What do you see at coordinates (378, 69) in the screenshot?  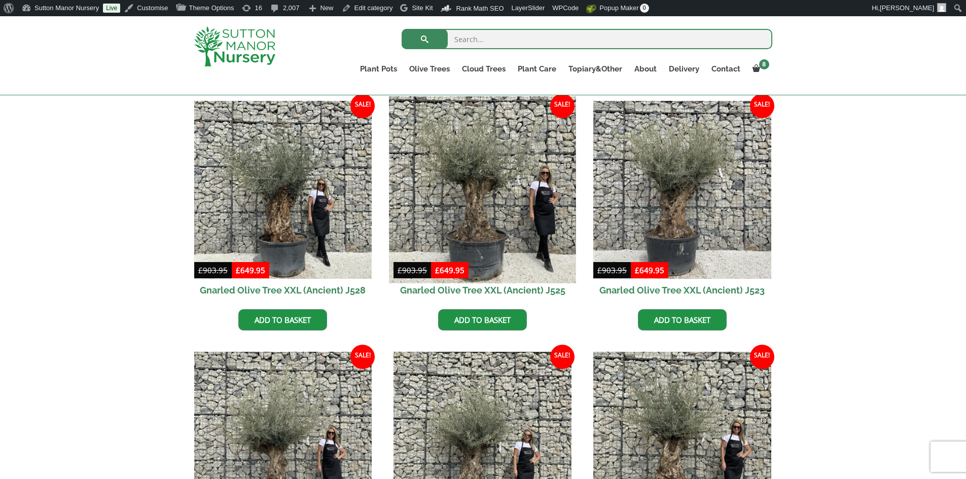 I see `a: Plant Pots` at bounding box center [378, 69].